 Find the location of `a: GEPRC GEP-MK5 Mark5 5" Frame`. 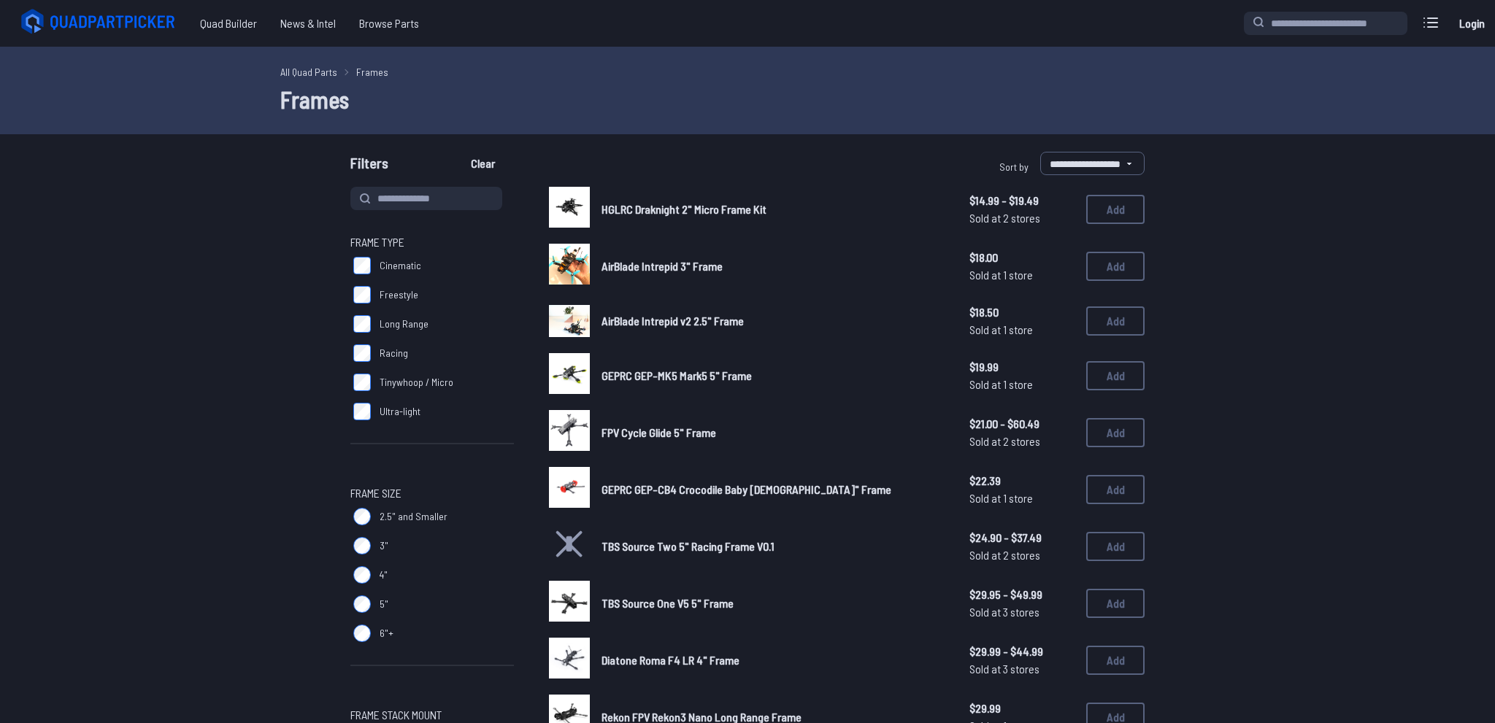

a: GEPRC GEP-MK5 Mark5 5" Frame is located at coordinates (774, 376).